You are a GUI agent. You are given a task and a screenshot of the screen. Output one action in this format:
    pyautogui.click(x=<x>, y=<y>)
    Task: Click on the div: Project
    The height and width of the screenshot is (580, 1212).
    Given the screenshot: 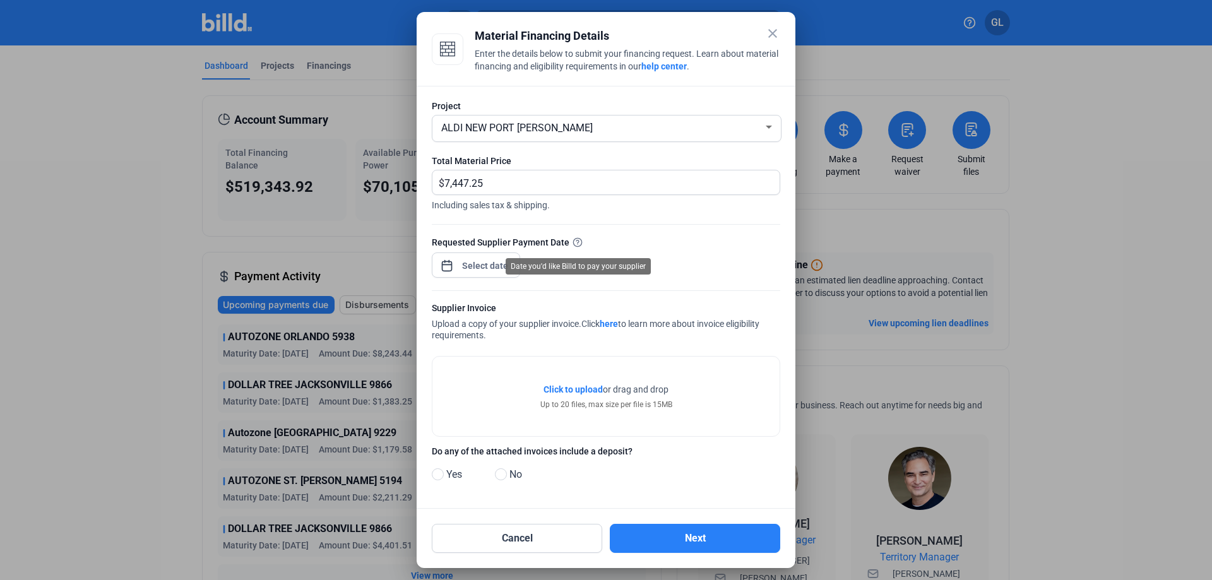 What is the action you would take?
    pyautogui.click(x=606, y=106)
    